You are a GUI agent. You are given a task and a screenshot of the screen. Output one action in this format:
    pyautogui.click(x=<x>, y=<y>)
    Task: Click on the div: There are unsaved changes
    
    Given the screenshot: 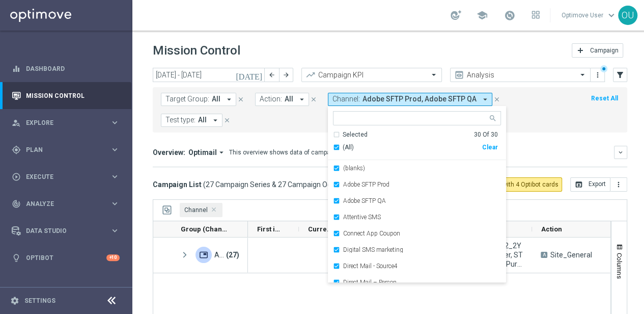 What is the action you would take?
    pyautogui.click(x=604, y=69)
    